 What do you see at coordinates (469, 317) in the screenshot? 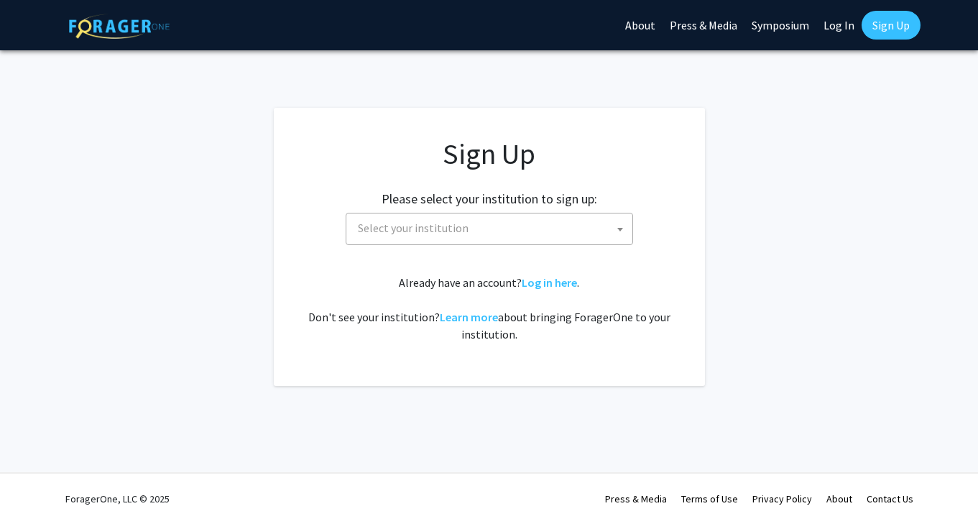
I see `a: Learn more about bringing ForagerOne to your institution` at bounding box center [469, 317].